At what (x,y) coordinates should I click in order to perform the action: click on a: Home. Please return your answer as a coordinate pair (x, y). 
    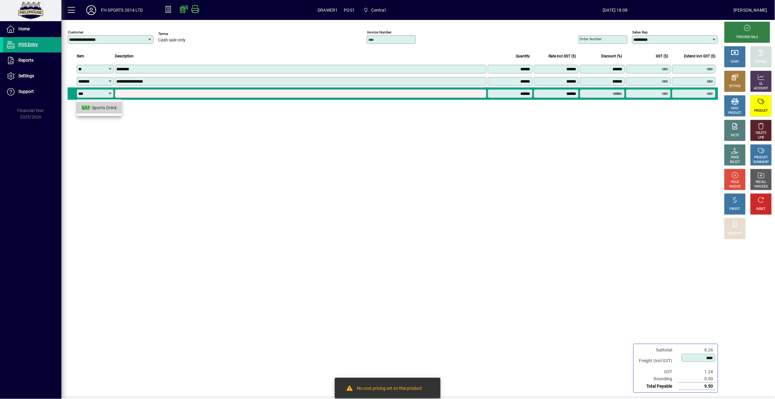
    Looking at the image, I should click on (32, 29).